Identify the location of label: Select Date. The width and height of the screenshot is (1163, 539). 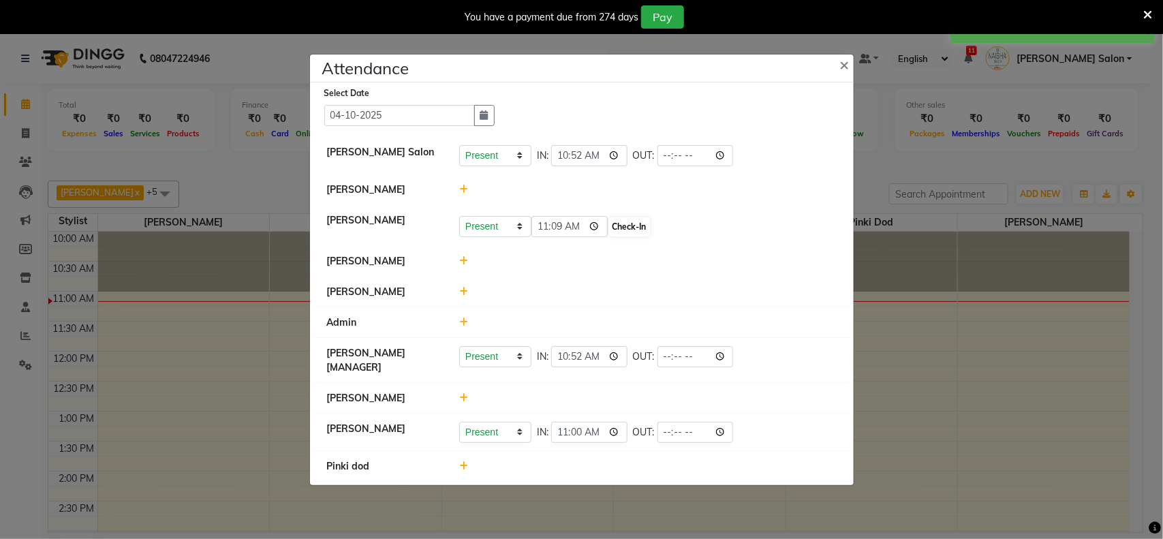
(347, 93).